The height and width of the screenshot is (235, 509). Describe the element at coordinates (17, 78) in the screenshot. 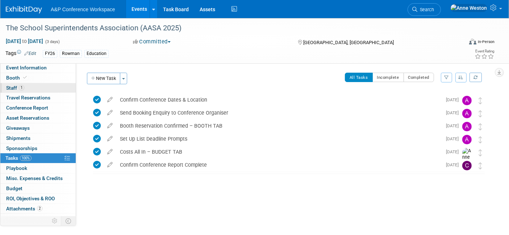

I see `span: Booth` at that location.